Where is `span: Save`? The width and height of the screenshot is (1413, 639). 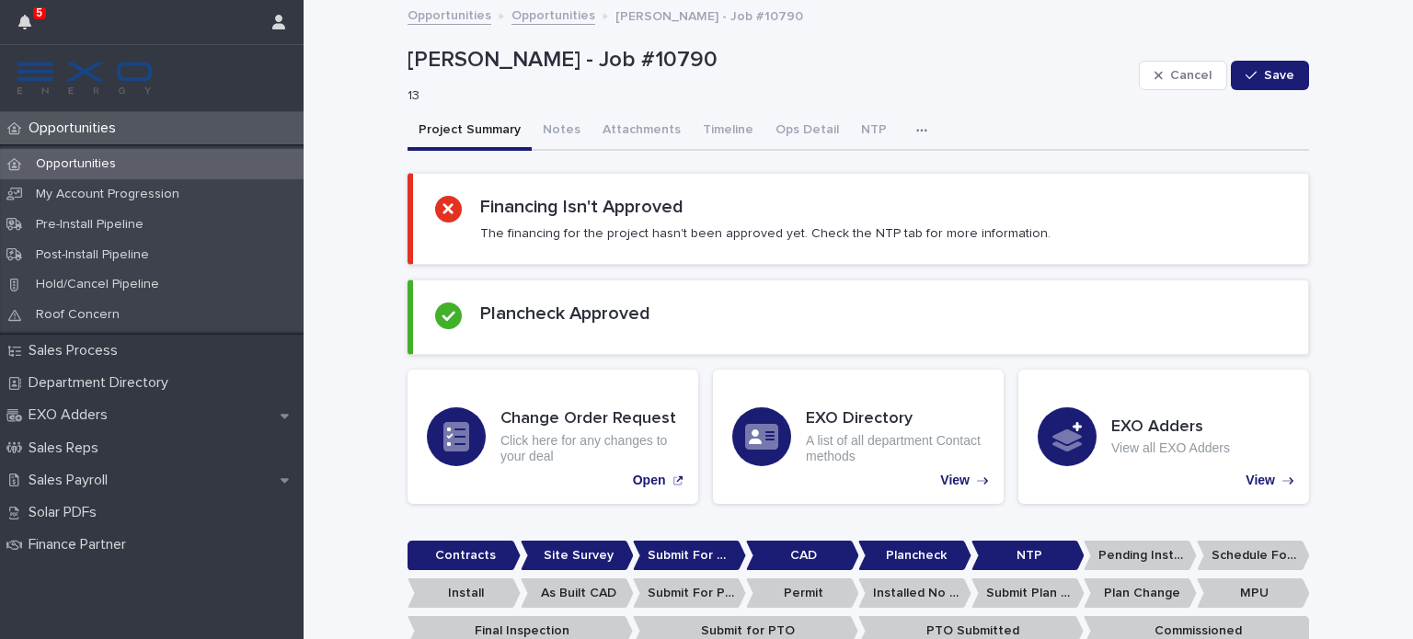
span: Save is located at coordinates (1279, 75).